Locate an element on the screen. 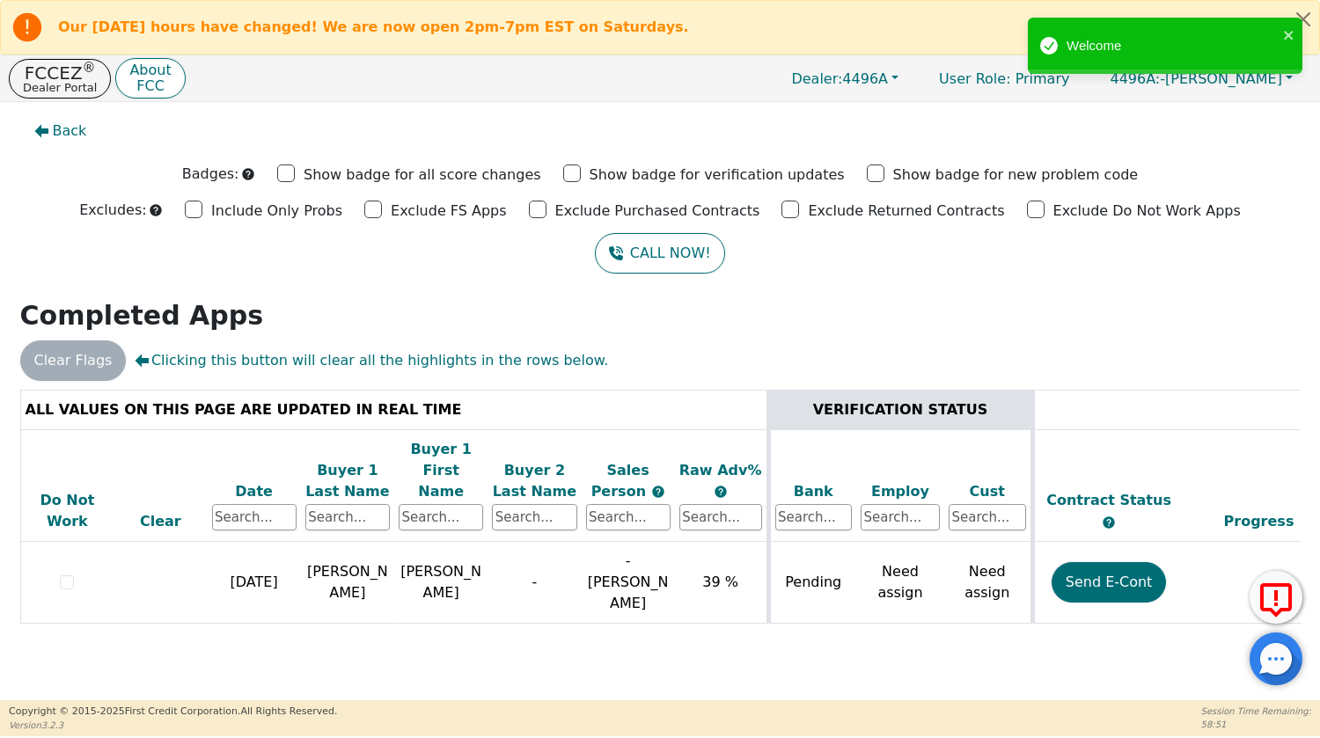 This screenshot has width=1320, height=738. p: Include Only Probs is located at coordinates (276, 211).